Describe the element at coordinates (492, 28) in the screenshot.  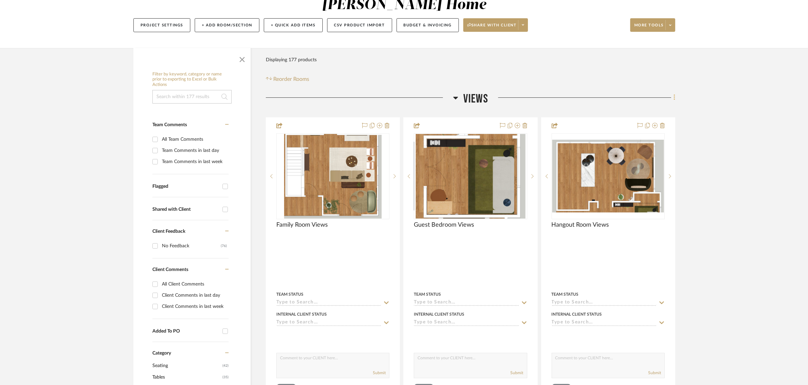
I see `span: Share with client` at that location.